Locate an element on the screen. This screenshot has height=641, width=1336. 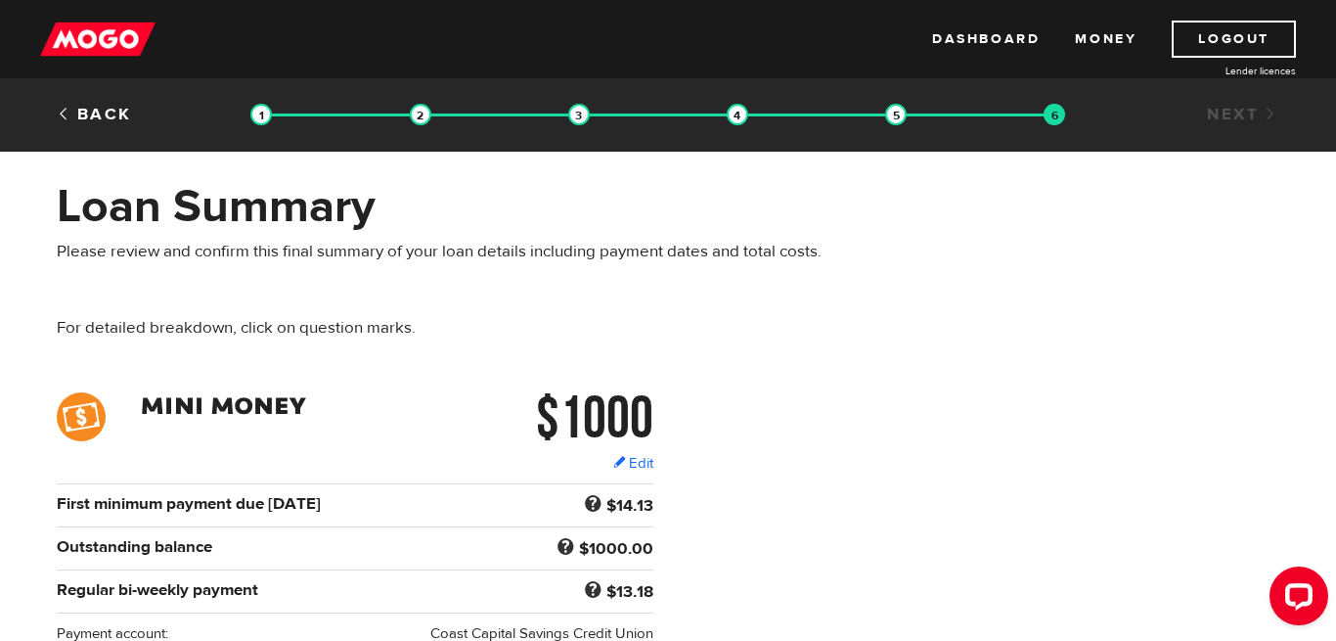
b: $14.13 is located at coordinates (630, 506).